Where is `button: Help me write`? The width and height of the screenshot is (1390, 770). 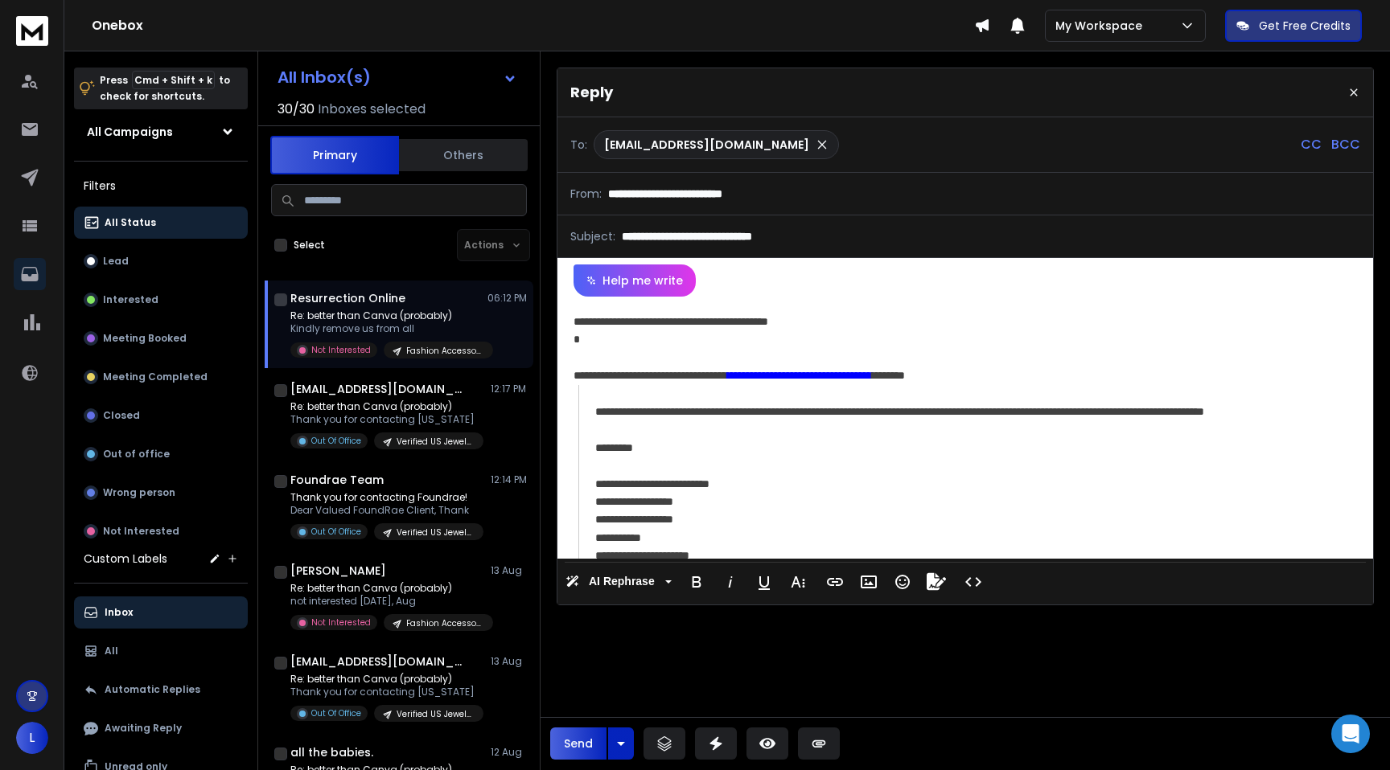
button: Help me write is located at coordinates (635, 281).